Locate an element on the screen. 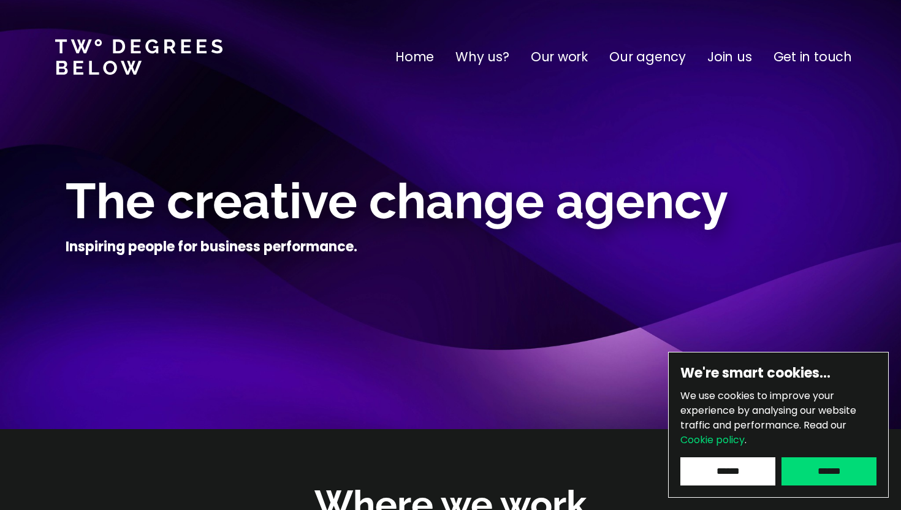  span: Read our . is located at coordinates (763, 432).